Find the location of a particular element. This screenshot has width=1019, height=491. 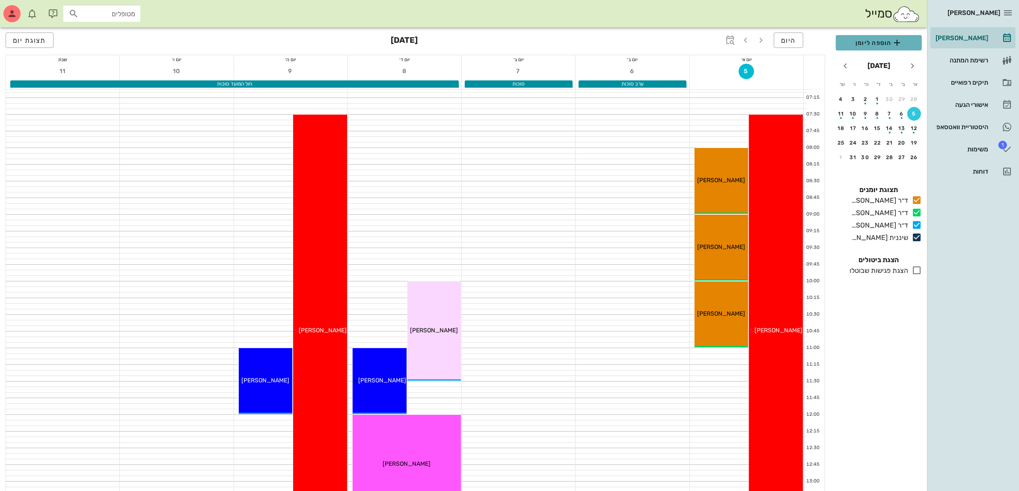

div: 27 is located at coordinates (902, 158).